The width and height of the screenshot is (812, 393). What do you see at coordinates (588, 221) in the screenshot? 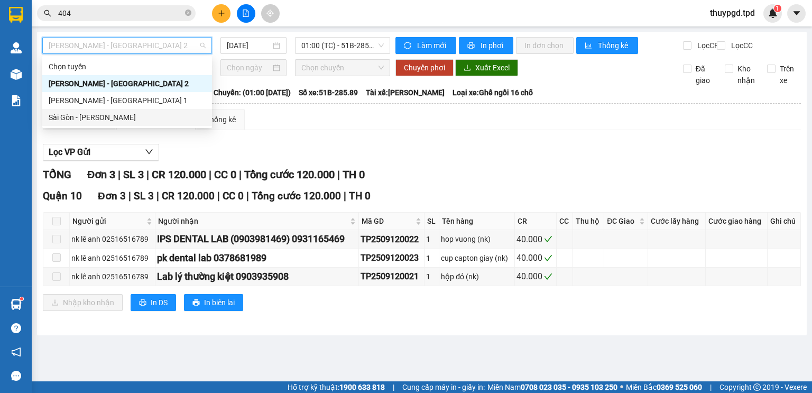
I see `th: Thu hộ` at bounding box center [588, 221].